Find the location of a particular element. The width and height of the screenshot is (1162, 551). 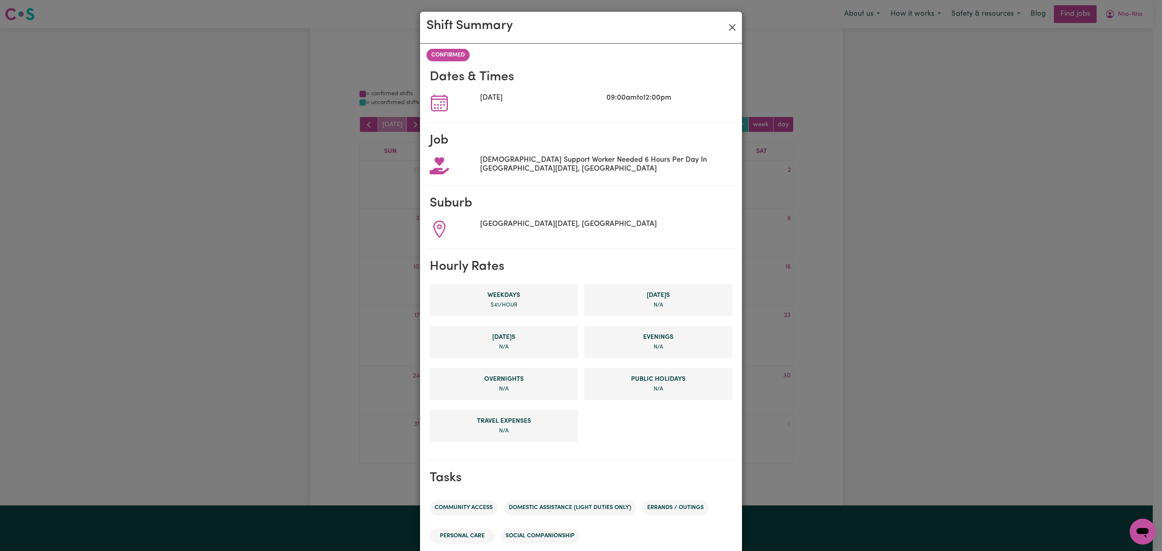

span: Sunday rate is located at coordinates (504, 337).